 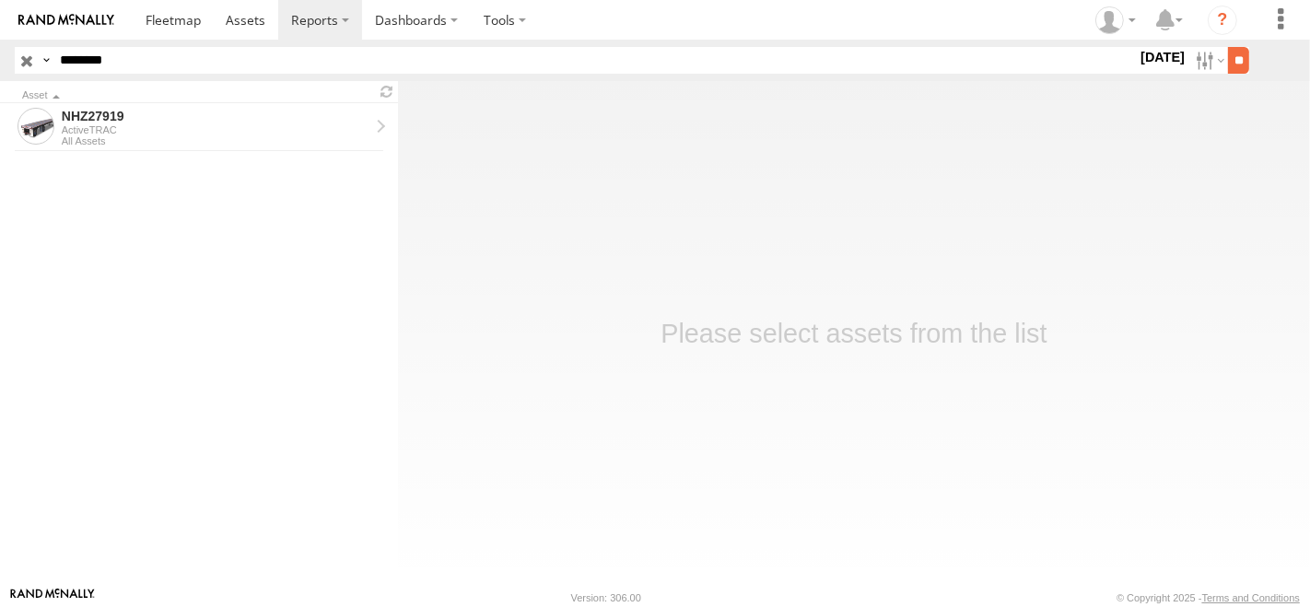 I want to click on a: Terms and Conditions, so click(x=1251, y=598).